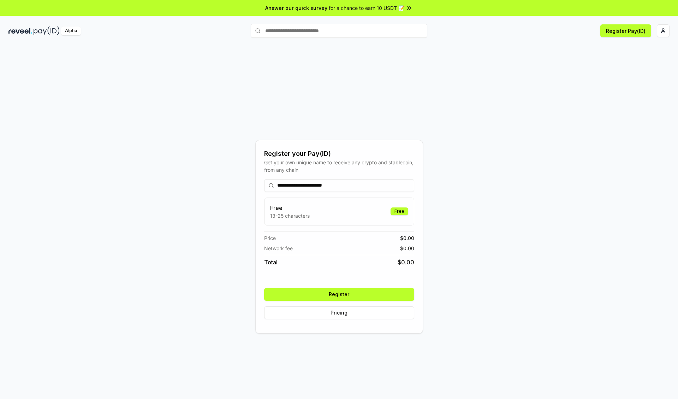 The height and width of the screenshot is (399, 678). What do you see at coordinates (296, 8) in the screenshot?
I see `span: Answer our quick survey` at bounding box center [296, 8].